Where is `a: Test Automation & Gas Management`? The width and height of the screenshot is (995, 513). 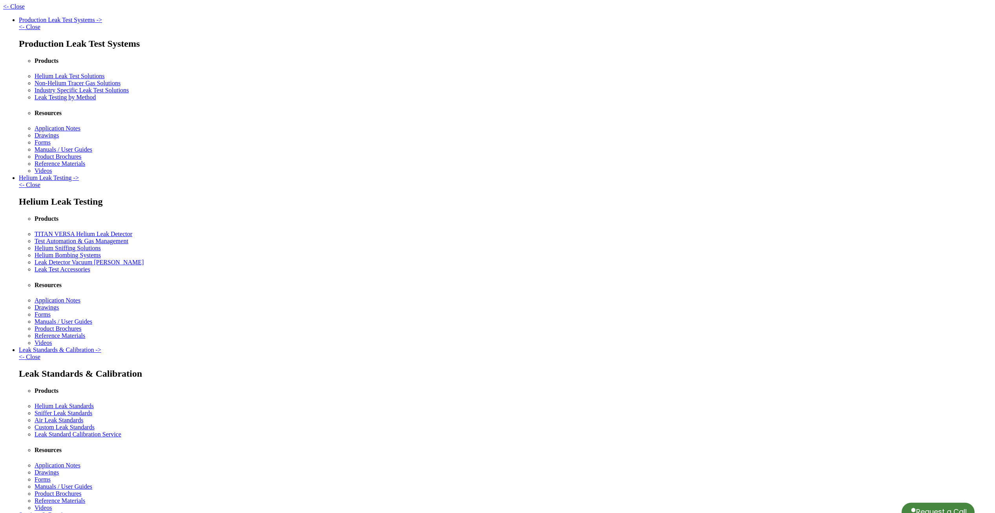 a: Test Automation & Gas Management is located at coordinates (81, 241).